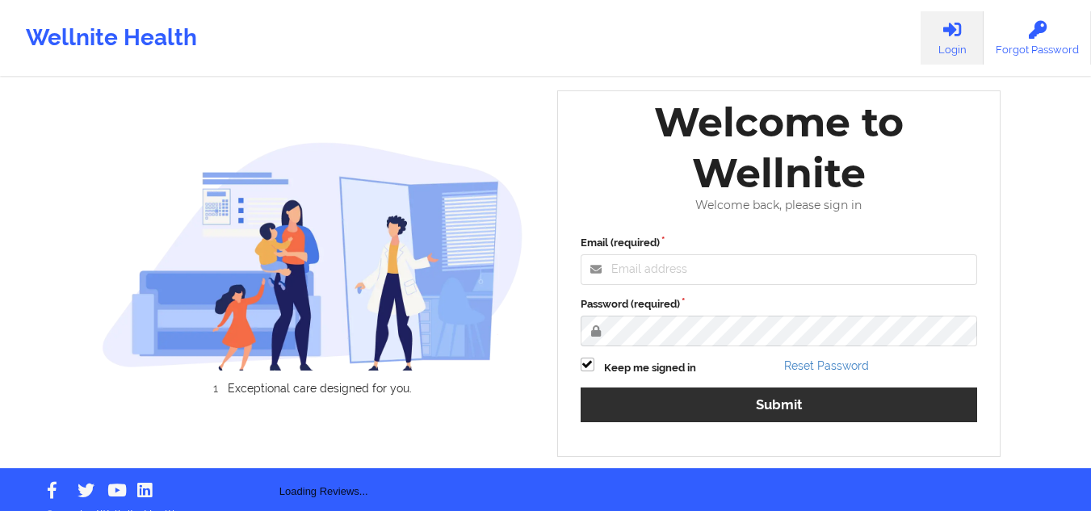  What do you see at coordinates (779, 148) in the screenshot?
I see `div: Welcome to Wellnite` at bounding box center [779, 148].